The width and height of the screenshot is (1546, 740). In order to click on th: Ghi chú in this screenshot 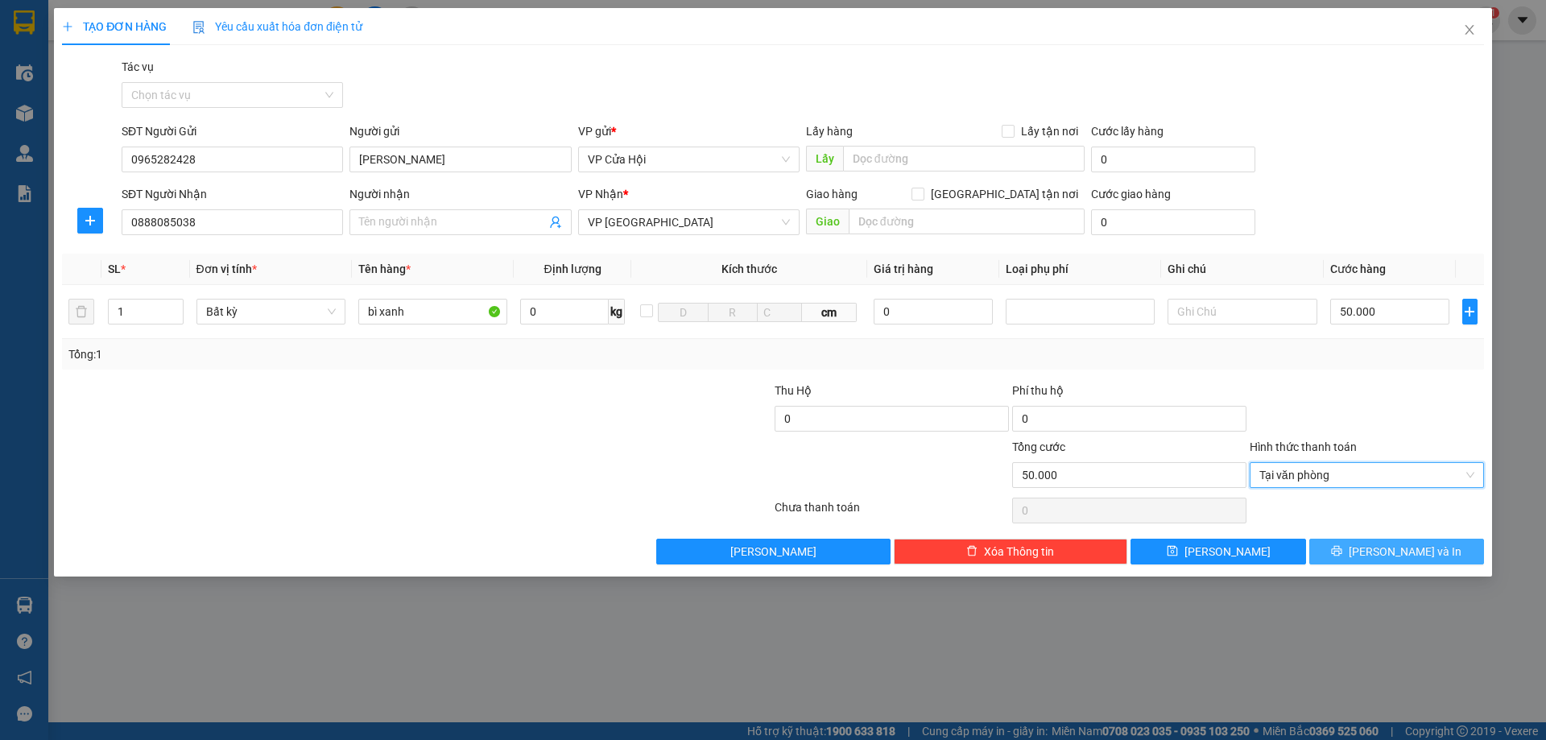, I will do `click(1242, 269)`.